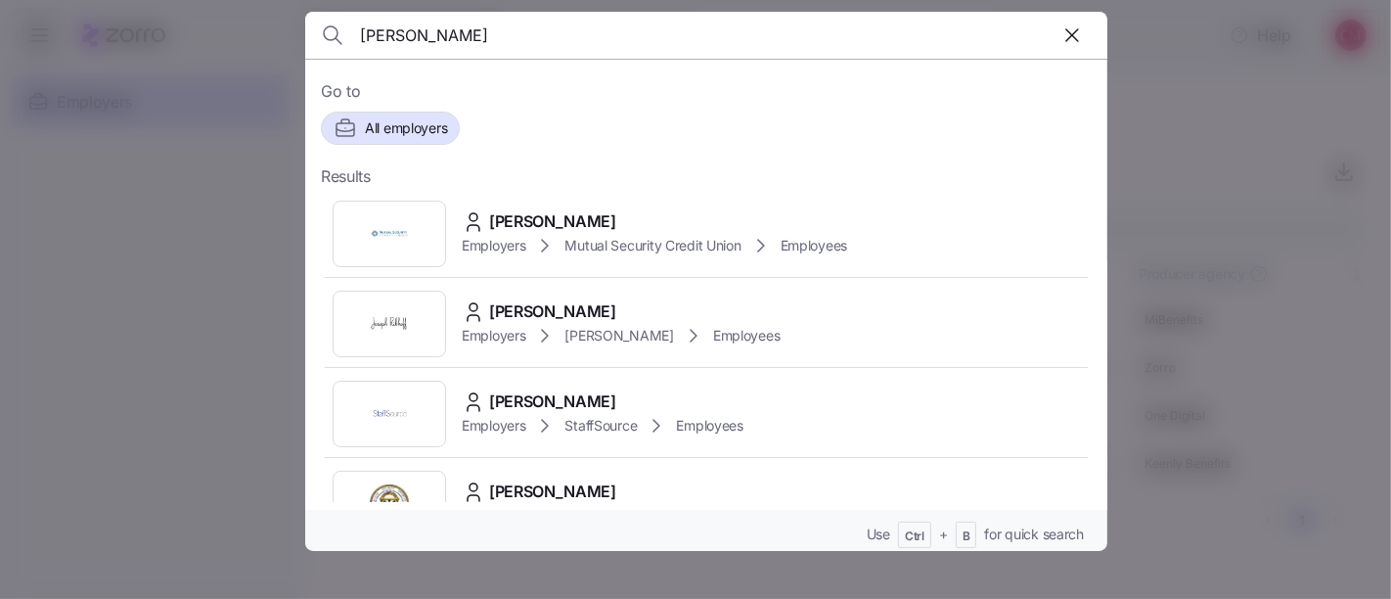 The image size is (1391, 599). I want to click on span: Use, so click(878, 534).